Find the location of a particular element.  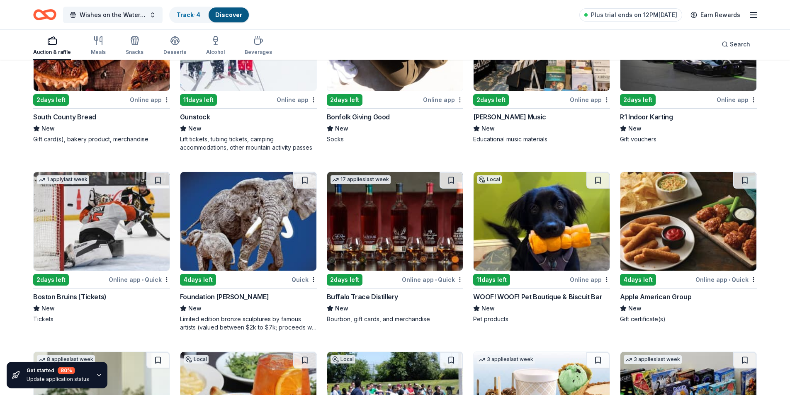

div: Buffalo Trace Distillery is located at coordinates (363, 297).